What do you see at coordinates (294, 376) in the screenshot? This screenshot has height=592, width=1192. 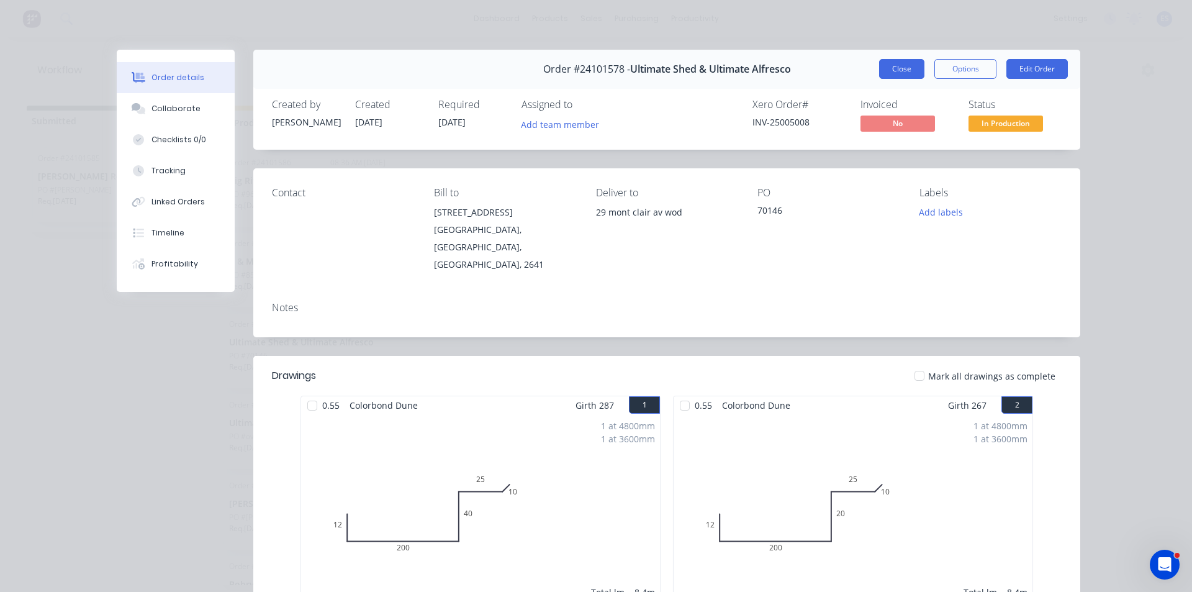 I see `div: Drawings` at bounding box center [294, 376].